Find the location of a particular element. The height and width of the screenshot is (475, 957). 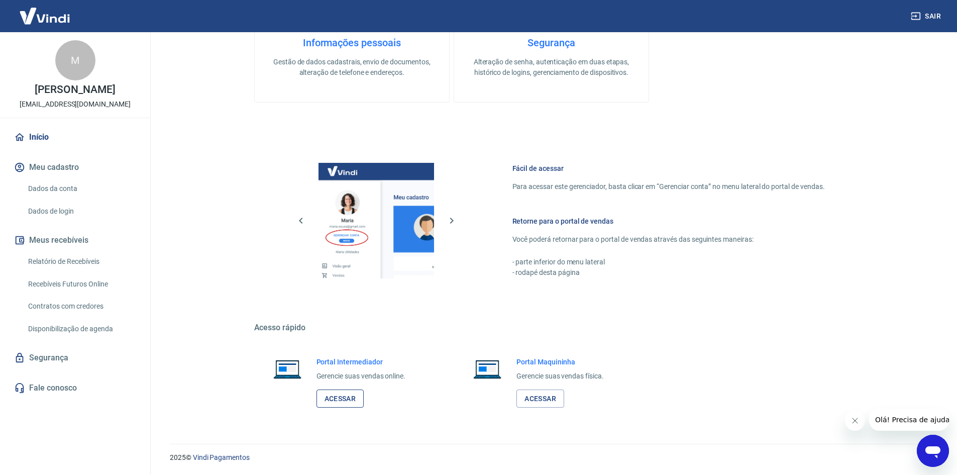

p: 2025 © is located at coordinates (551, 457).